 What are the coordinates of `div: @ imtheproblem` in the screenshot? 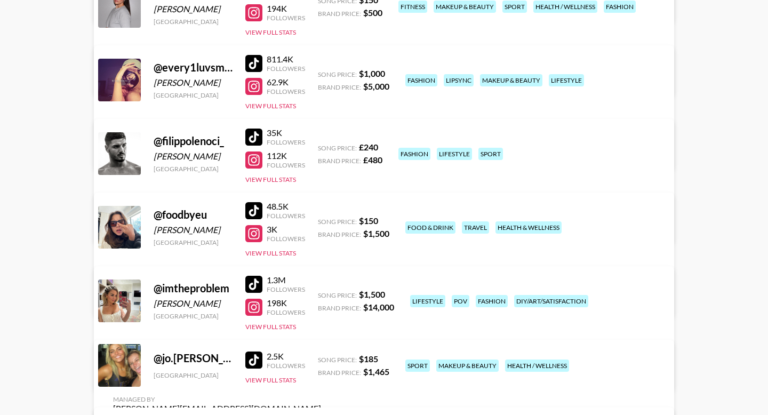 It's located at (193, 288).